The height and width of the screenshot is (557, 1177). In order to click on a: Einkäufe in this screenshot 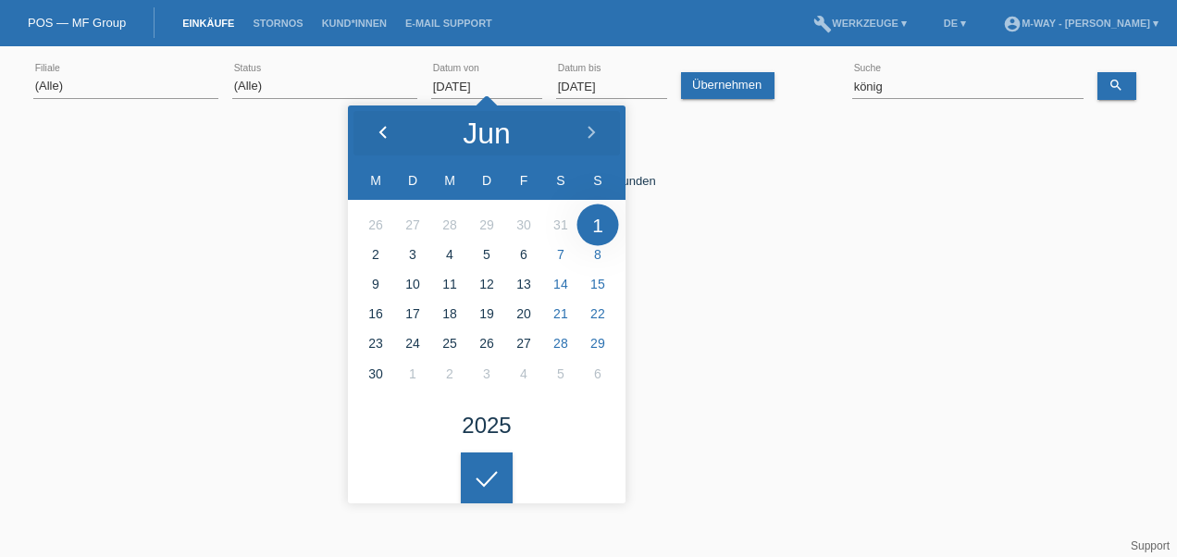, I will do `click(208, 23)`.